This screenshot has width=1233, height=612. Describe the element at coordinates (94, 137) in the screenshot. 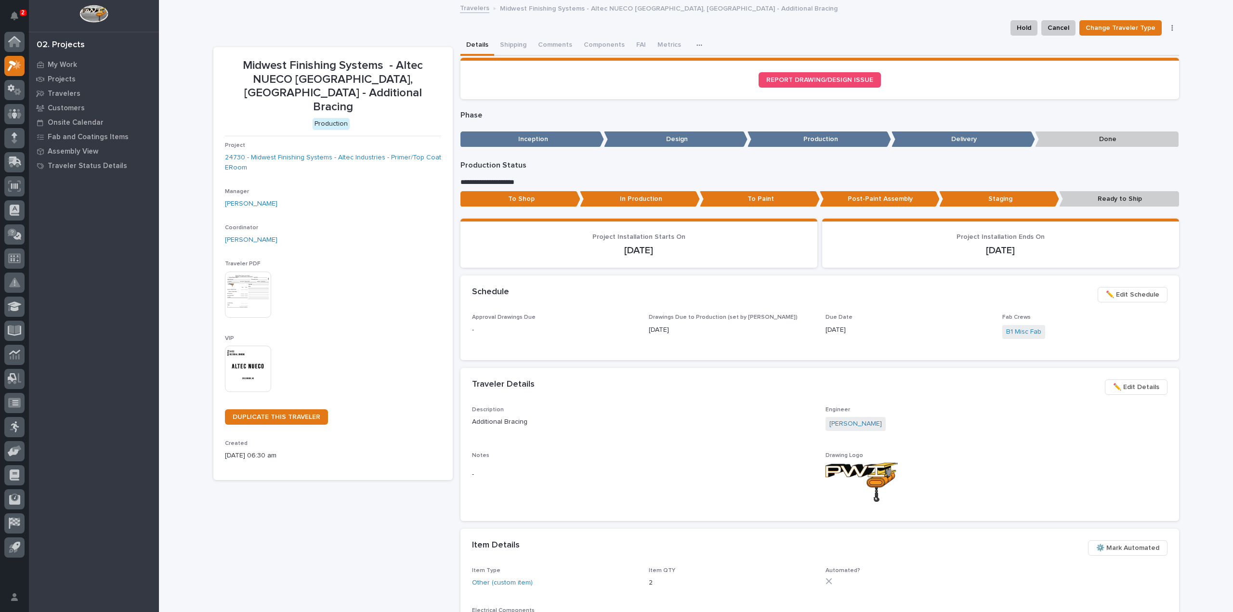

I see `a: Fab and Coatings Items` at that location.